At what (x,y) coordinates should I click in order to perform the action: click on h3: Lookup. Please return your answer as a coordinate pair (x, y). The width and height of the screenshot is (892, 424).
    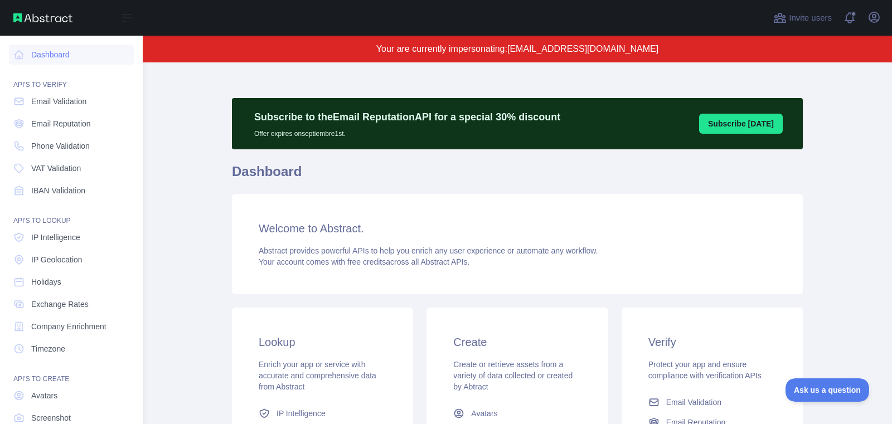
    Looking at the image, I should click on (322, 342).